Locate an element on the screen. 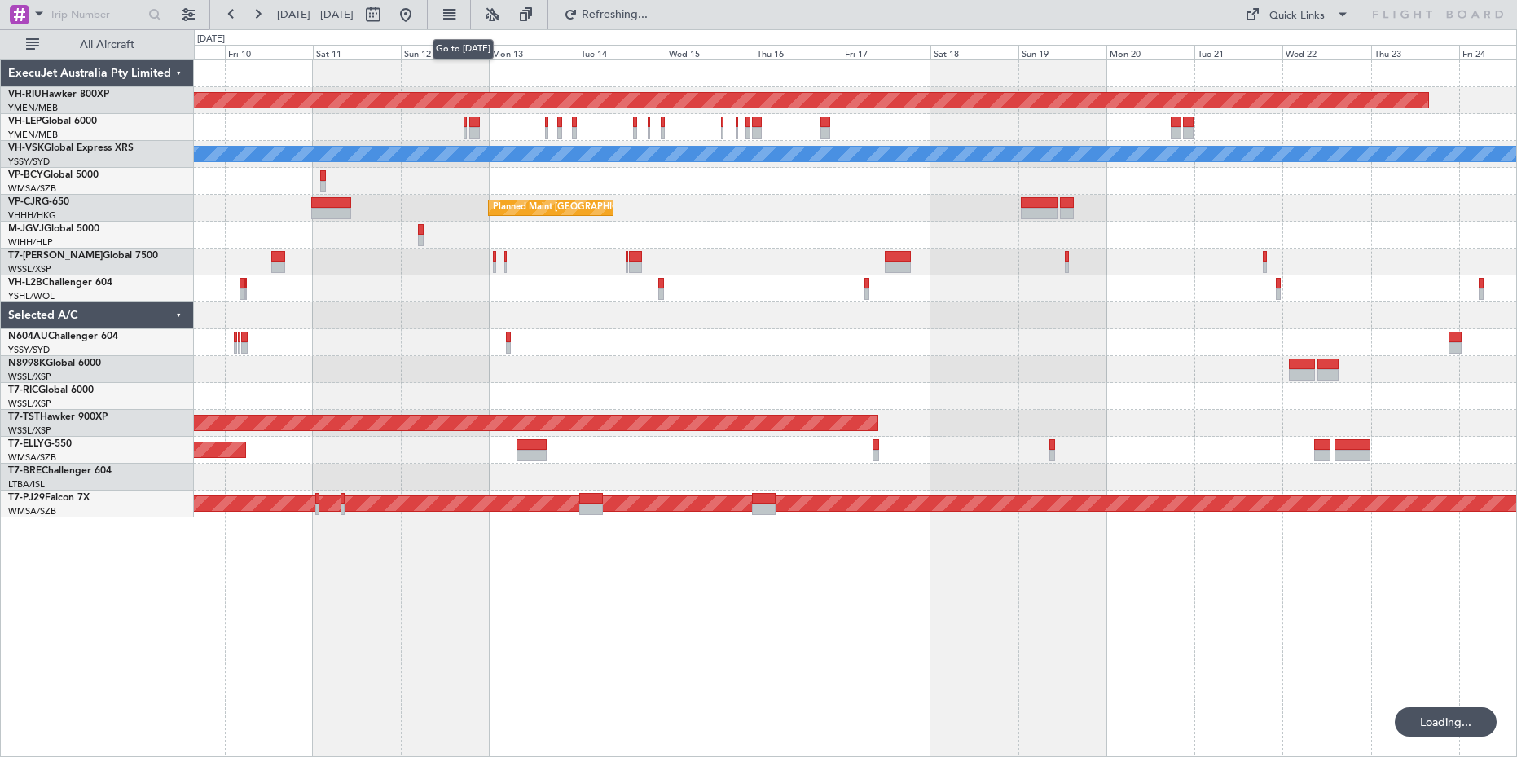 This screenshot has height=757, width=1517. a: VH-L2BChallenger 604 is located at coordinates (60, 283).